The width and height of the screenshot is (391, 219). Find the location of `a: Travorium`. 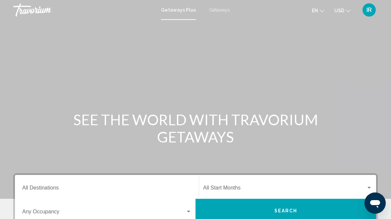

a: Travorium is located at coordinates (84, 10).